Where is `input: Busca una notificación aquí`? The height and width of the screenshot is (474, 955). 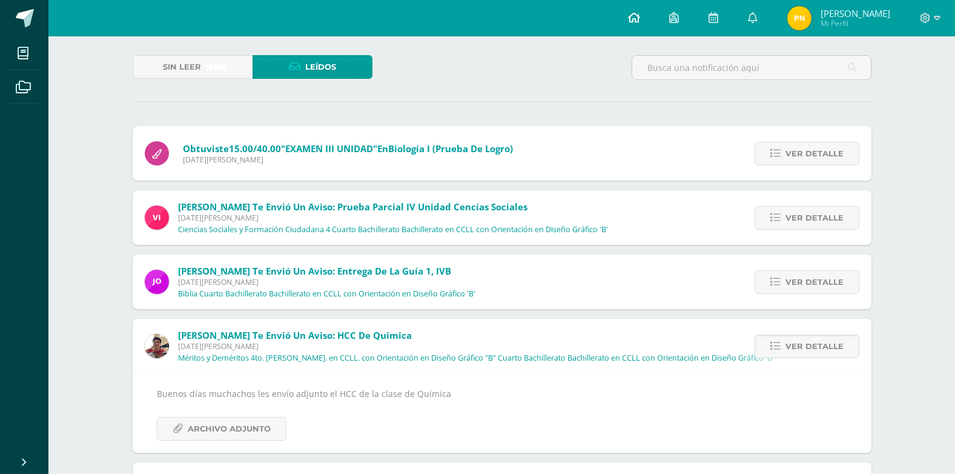
input: Busca una notificación aquí is located at coordinates (752, 67).